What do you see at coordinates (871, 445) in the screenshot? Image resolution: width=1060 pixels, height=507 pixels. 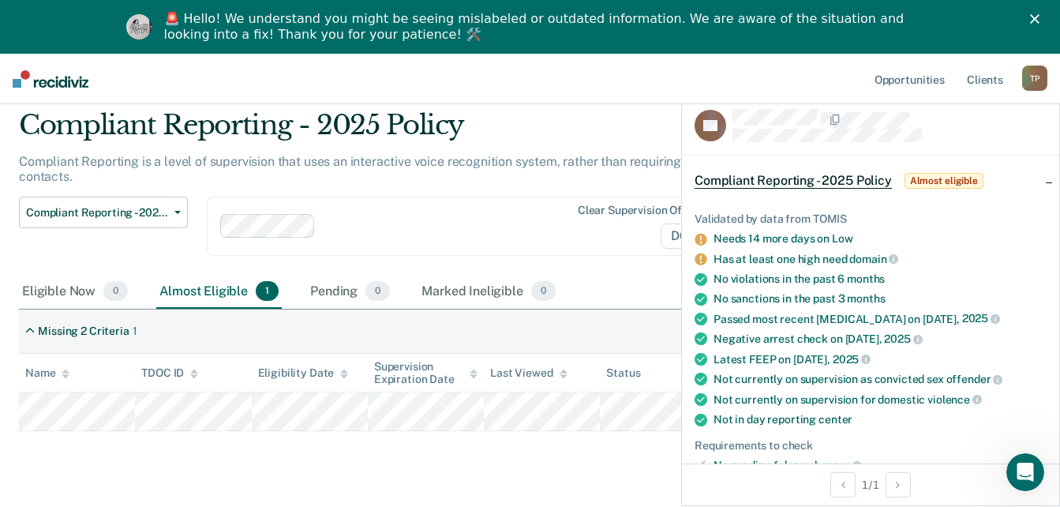 I see `div: Requirements to check` at bounding box center [871, 445].